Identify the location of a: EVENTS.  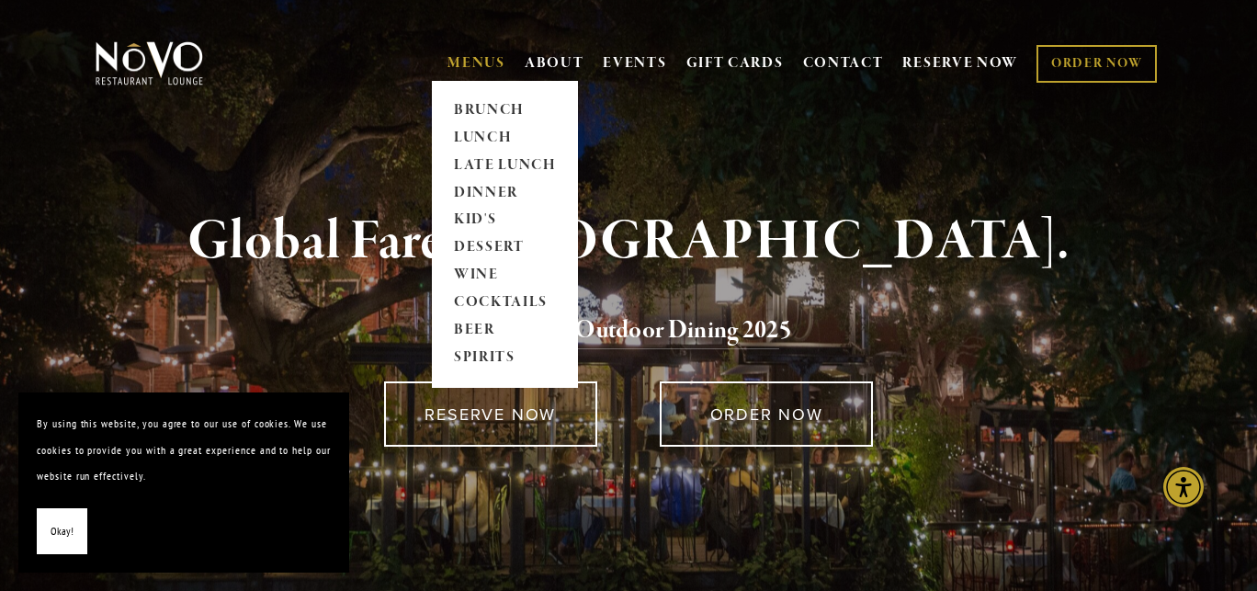
(634, 63).